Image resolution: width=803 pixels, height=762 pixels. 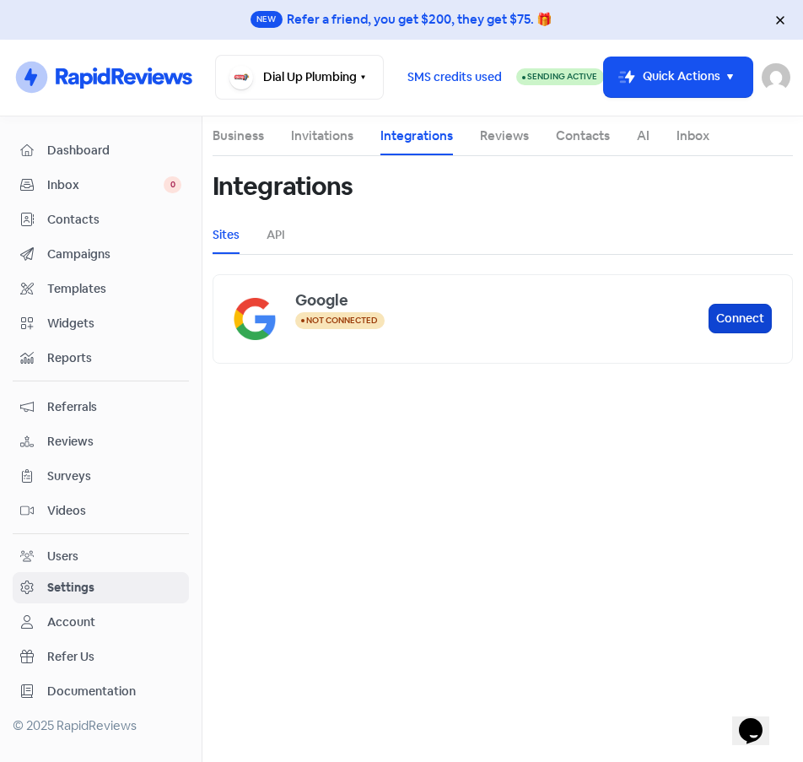 I want to click on a: Dashboard, so click(x=100, y=150).